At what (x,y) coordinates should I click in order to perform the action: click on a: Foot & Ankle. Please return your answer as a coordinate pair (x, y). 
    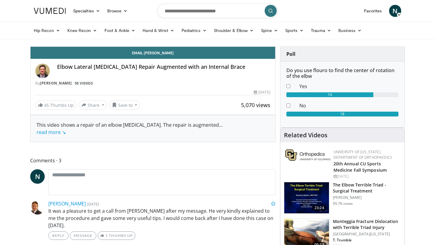
    Looking at the image, I should click on (120, 30).